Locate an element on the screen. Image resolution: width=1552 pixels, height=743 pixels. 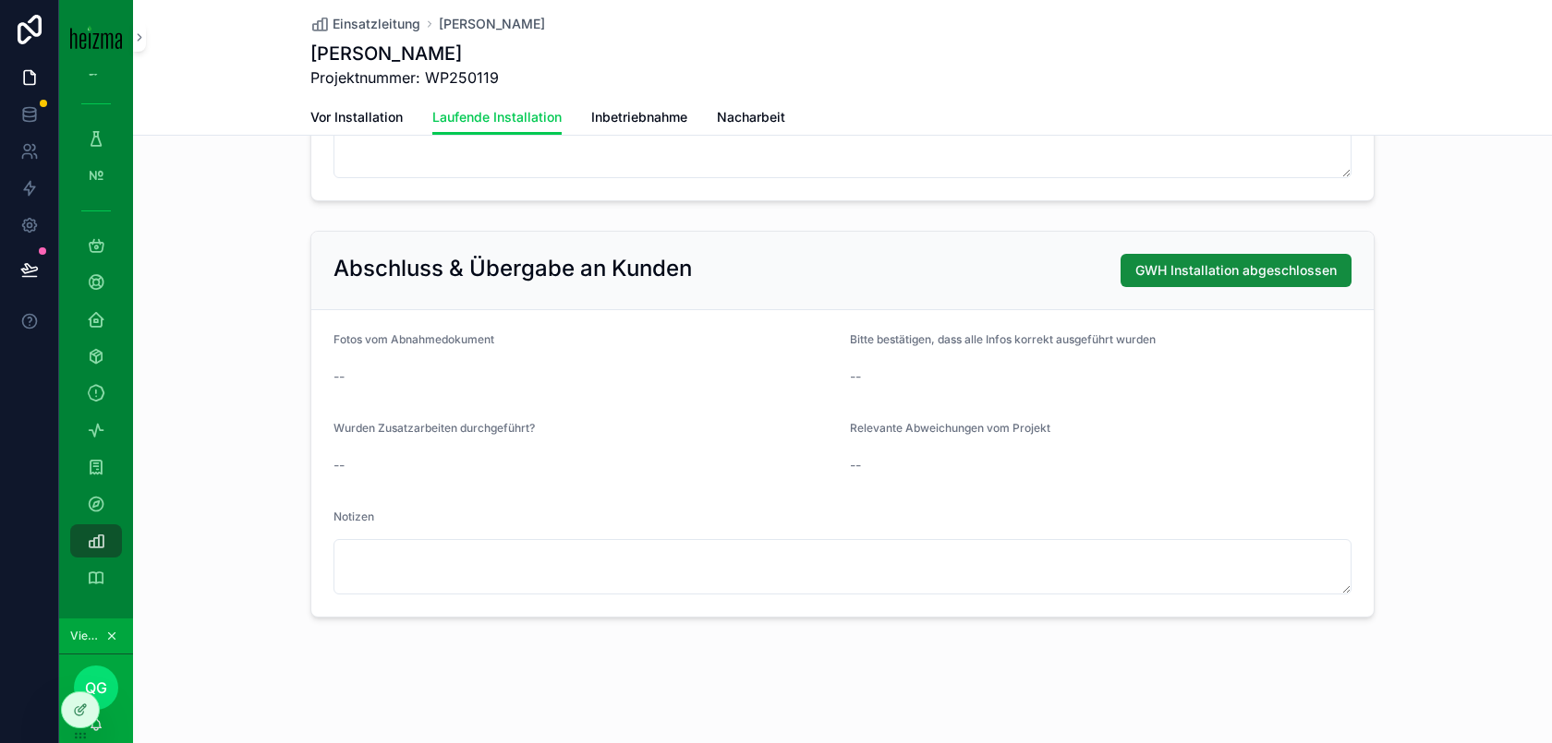
span: Laufende Installation is located at coordinates (497, 117).